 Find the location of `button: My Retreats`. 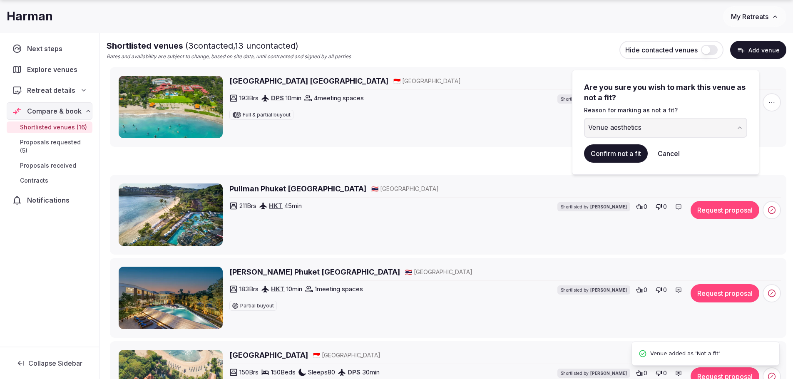

button: My Retreats is located at coordinates (755, 17).